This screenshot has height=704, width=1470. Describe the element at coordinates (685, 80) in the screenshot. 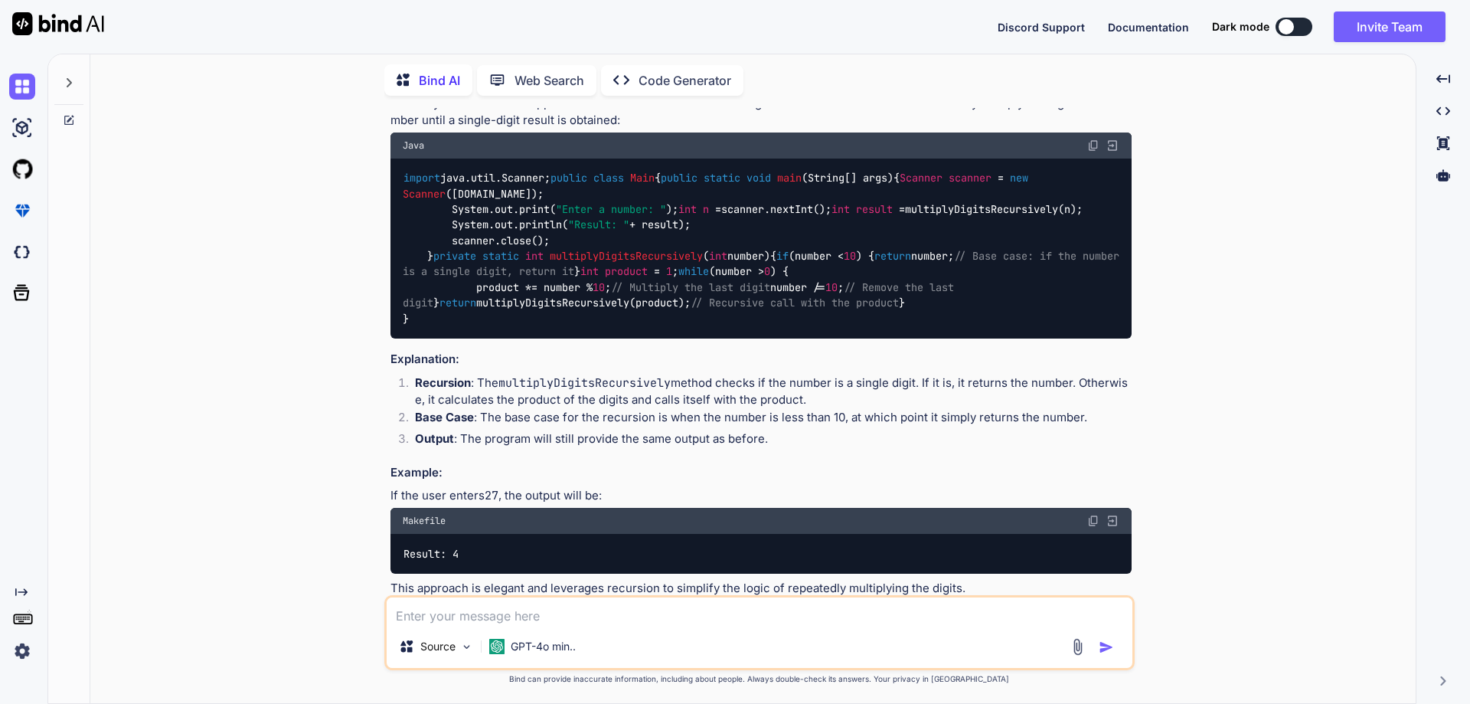

I see `p: Code Generator` at that location.